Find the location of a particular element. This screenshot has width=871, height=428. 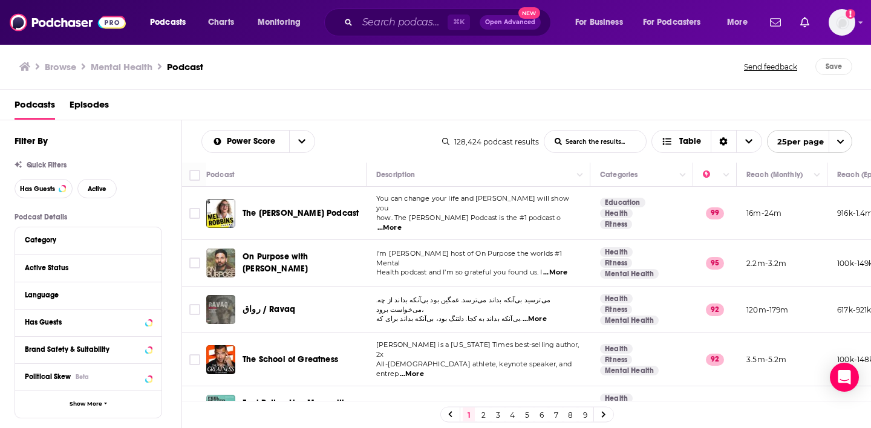

span: Power Score is located at coordinates (253, 142).